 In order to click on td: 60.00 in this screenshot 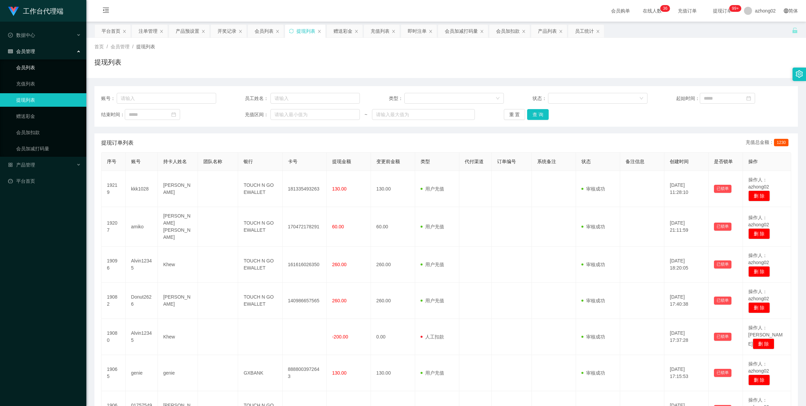, I will do `click(393, 226)`.